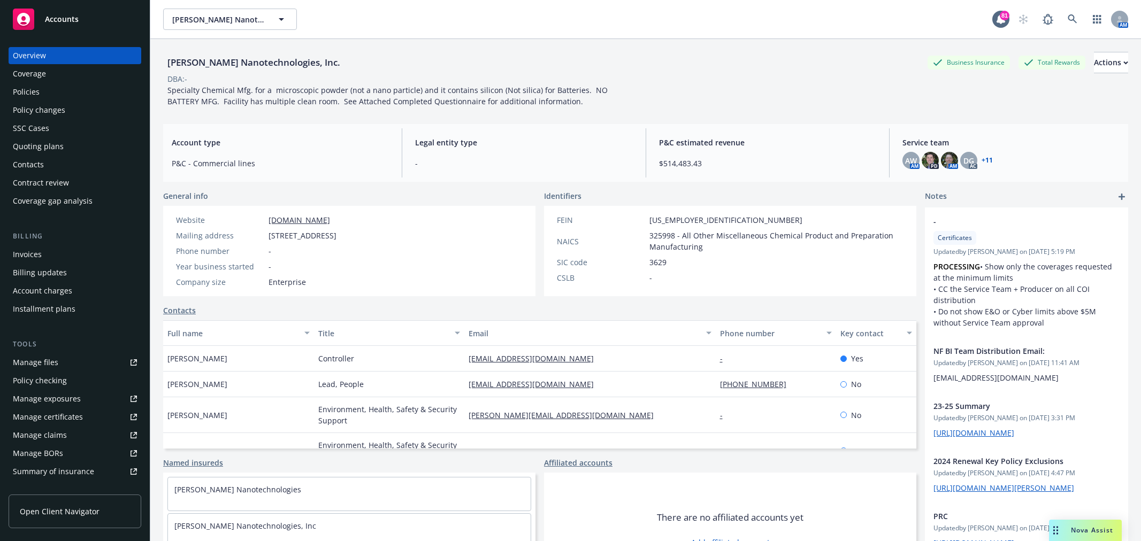 This screenshot has width=1141, height=541. I want to click on a: Quoting plans, so click(75, 147).